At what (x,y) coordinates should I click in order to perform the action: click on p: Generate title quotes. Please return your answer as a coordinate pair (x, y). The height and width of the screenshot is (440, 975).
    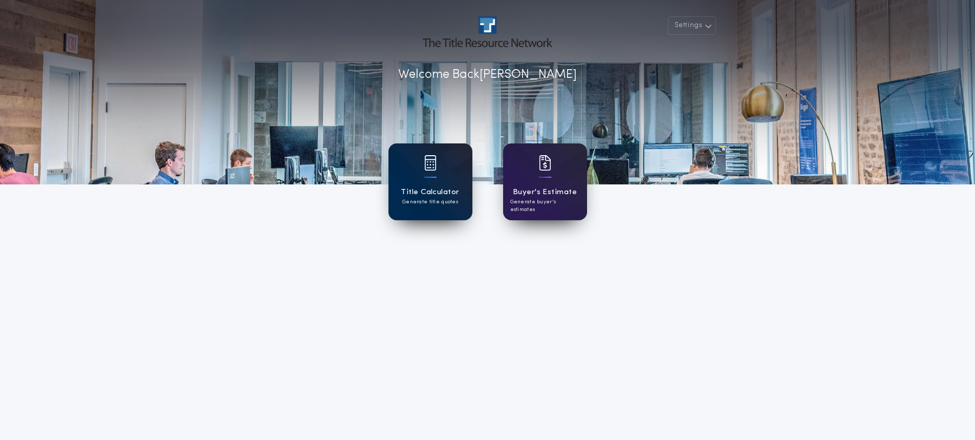
    Looking at the image, I should click on (430, 202).